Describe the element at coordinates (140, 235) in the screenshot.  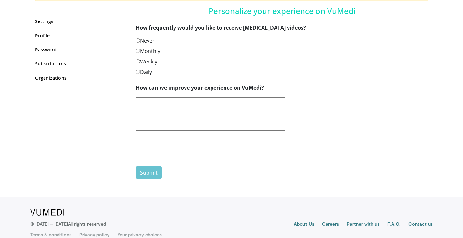
I see `a: Your privacy choices` at that location.